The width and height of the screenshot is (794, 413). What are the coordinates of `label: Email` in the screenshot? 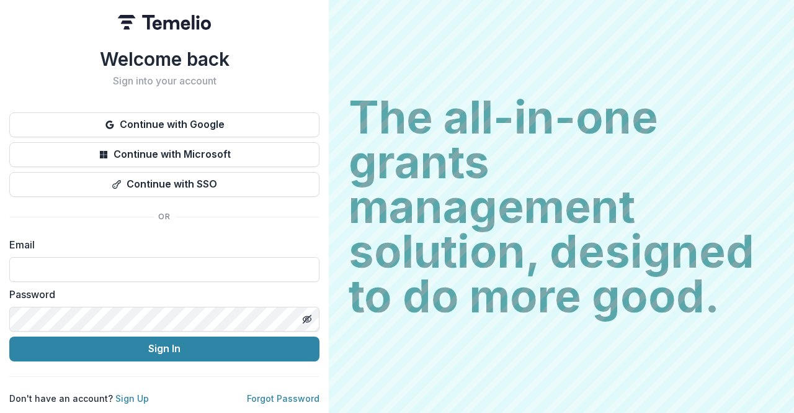 It's located at (161, 245).